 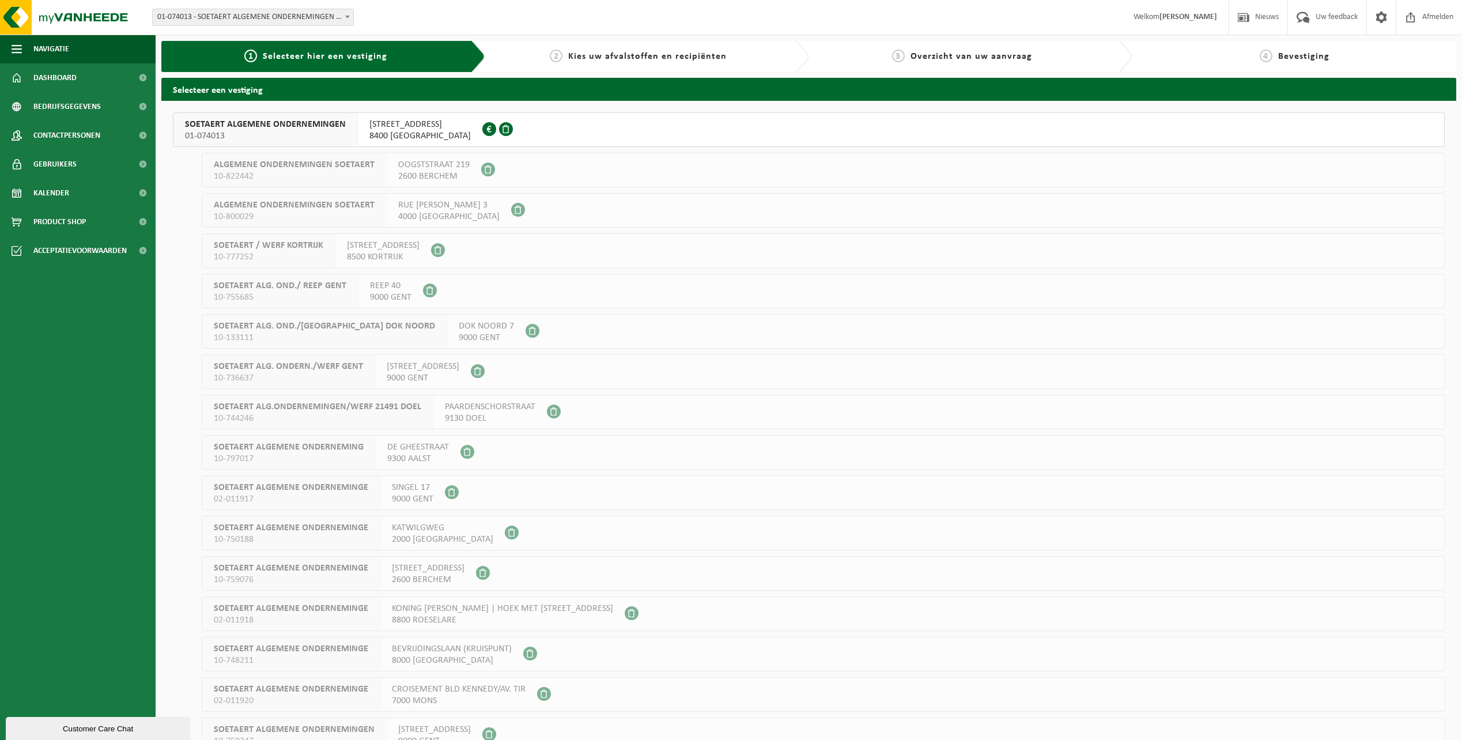 I want to click on span: Bevestiging, so click(x=1304, y=56).